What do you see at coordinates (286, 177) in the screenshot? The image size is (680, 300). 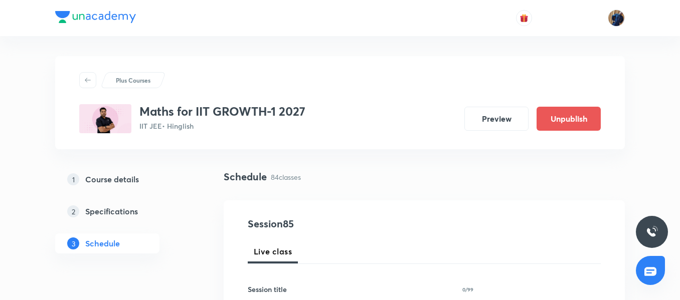 I see `p: 84 classes` at bounding box center [286, 177].